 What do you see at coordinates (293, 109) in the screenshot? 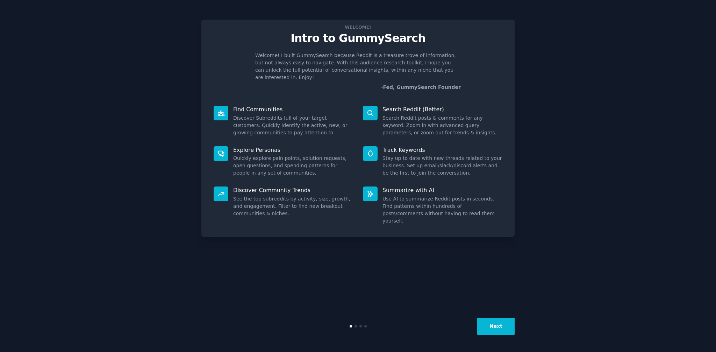
I see `p: Find Communities` at bounding box center [293, 109].